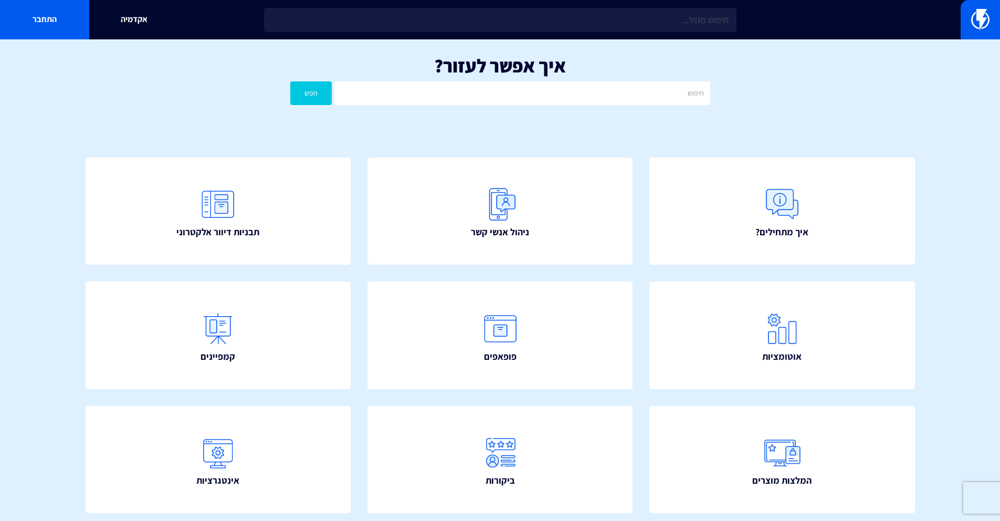 Image resolution: width=1000 pixels, height=521 pixels. Describe the element at coordinates (218, 232) in the screenshot. I see `span: תבניות דיוור אלקטרוני` at that location.